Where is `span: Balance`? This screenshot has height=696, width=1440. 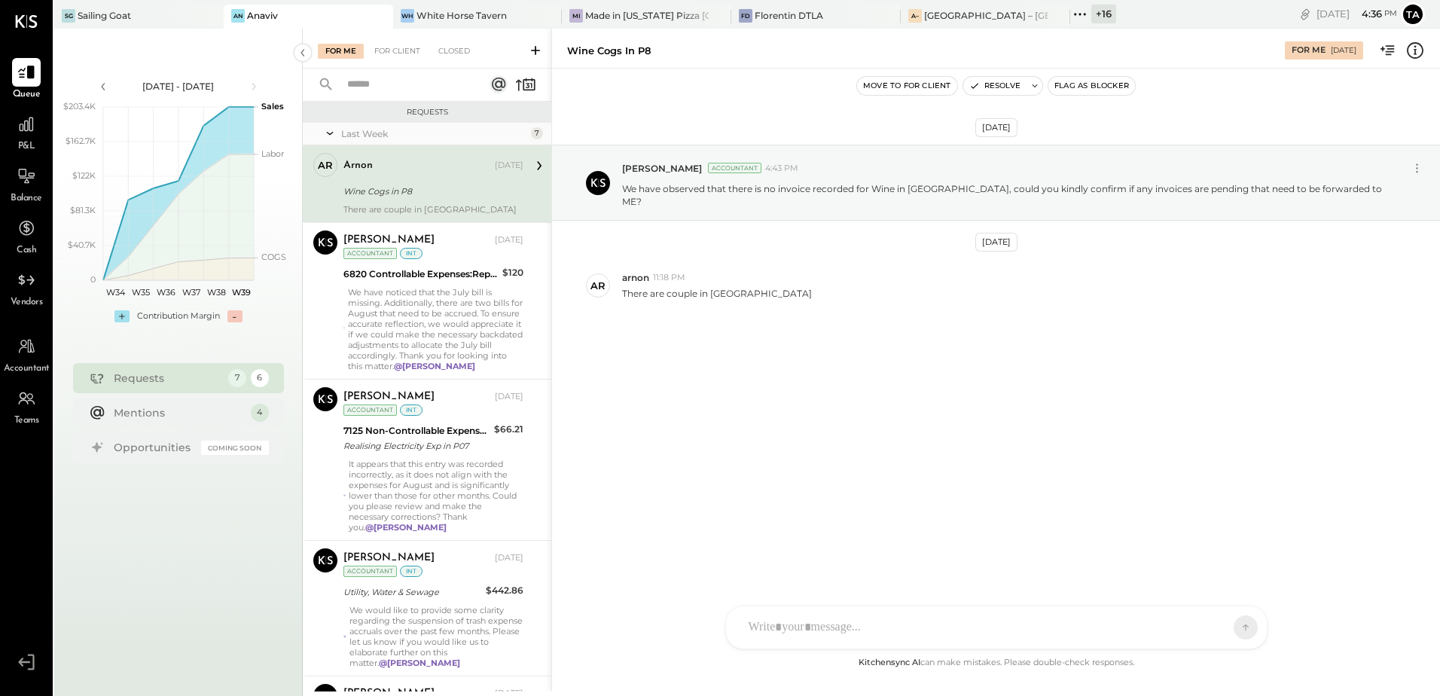
span: Balance is located at coordinates (26, 199).